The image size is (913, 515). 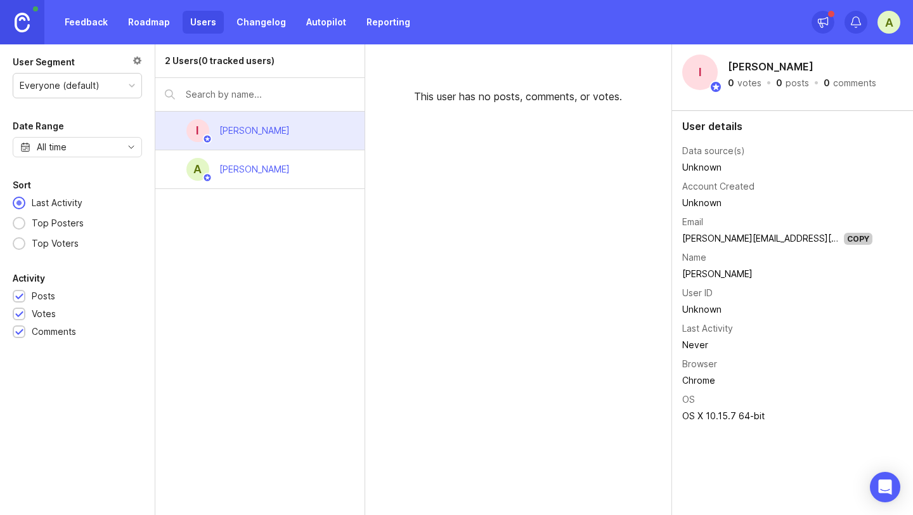 What do you see at coordinates (518, 79) in the screenshot?
I see `div: This user has no posts, comments, or votes.` at bounding box center [518, 79].